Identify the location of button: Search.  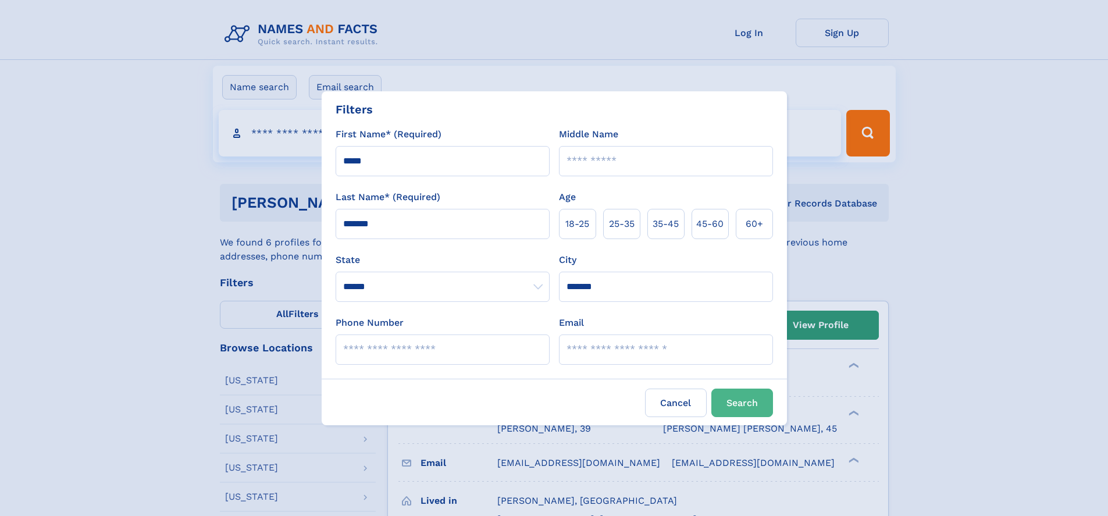
(742, 403).